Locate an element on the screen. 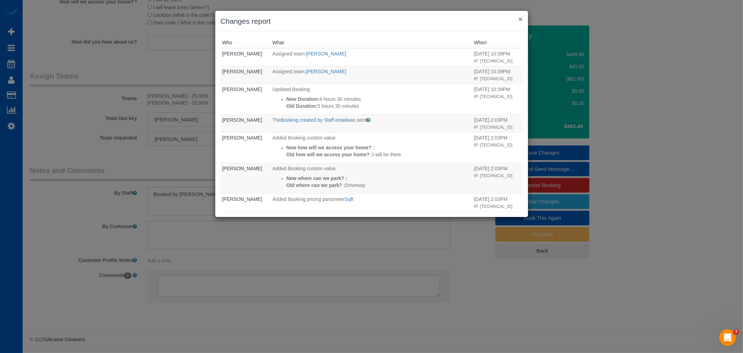  p: I will be there is located at coordinates (379, 154).